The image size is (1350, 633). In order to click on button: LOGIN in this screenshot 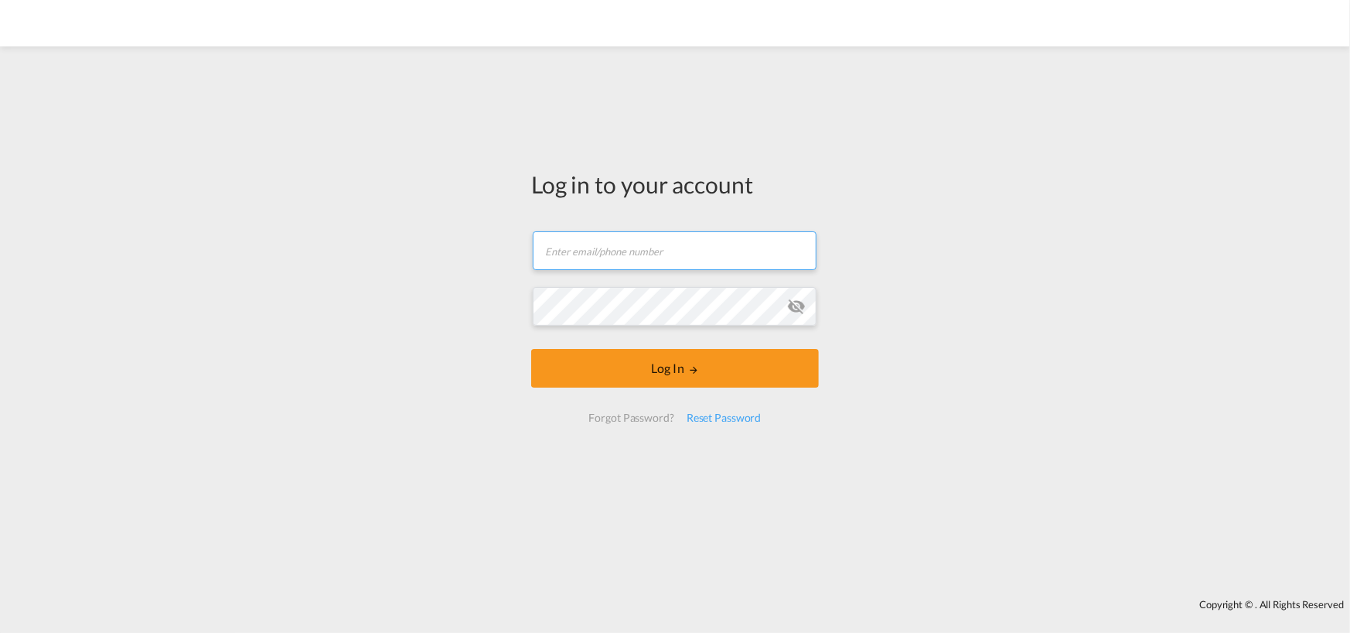, I will do `click(675, 368)`.